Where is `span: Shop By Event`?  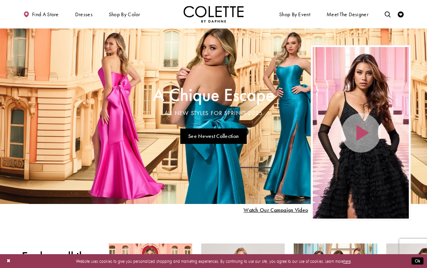 span: Shop By Event is located at coordinates (295, 14).